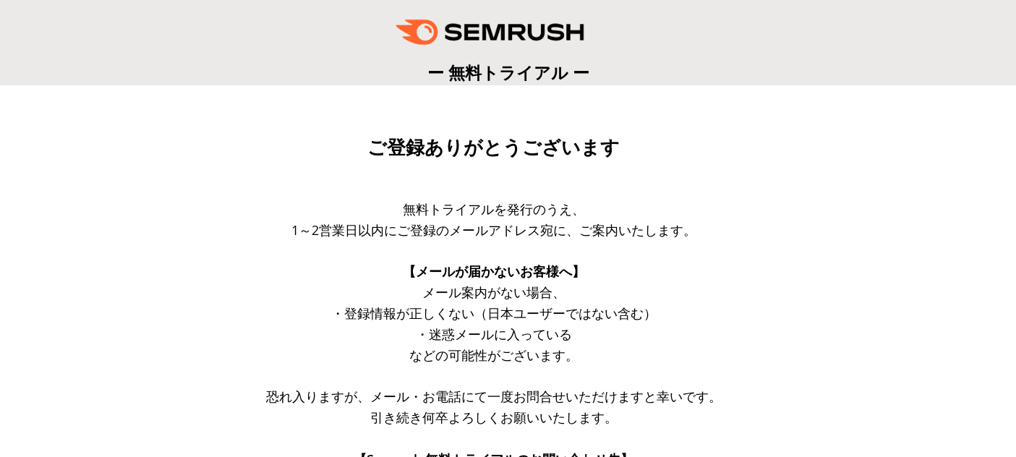 The image size is (1016, 457). I want to click on span: などの可能性がございます。, so click(494, 355).